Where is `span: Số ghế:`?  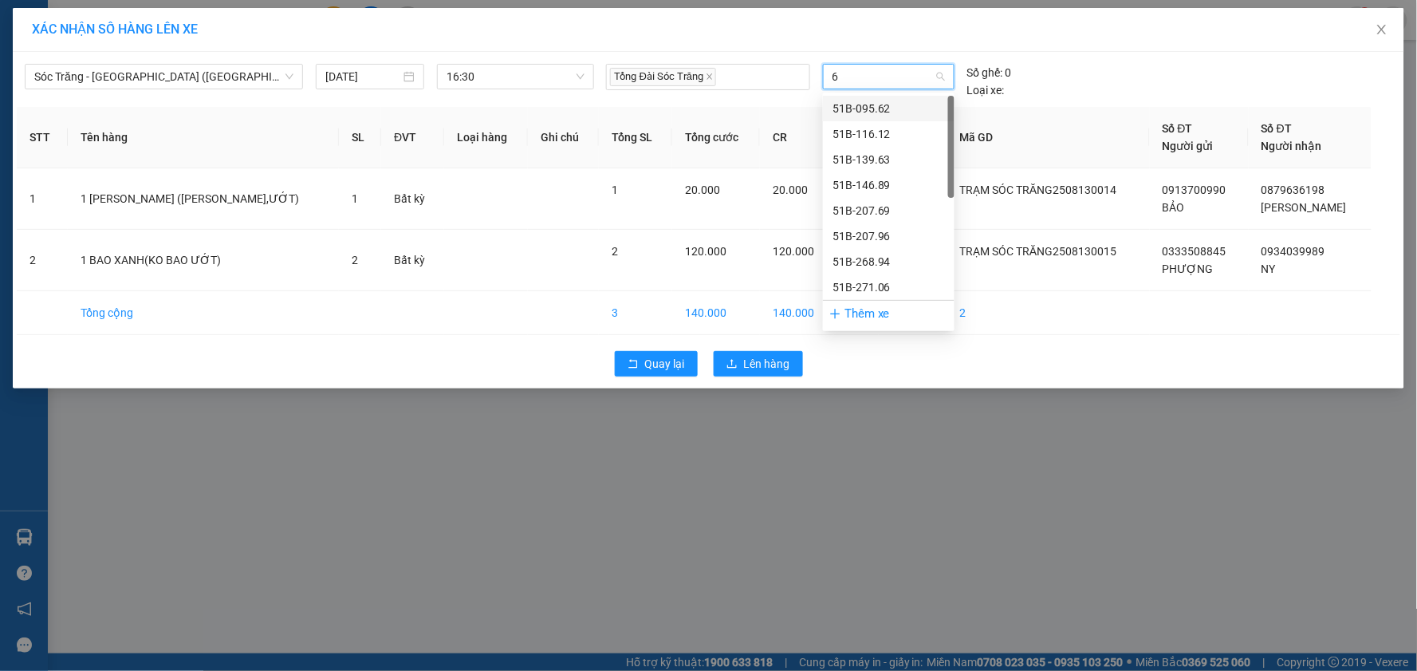 span: Số ghế: is located at coordinates (985, 73).